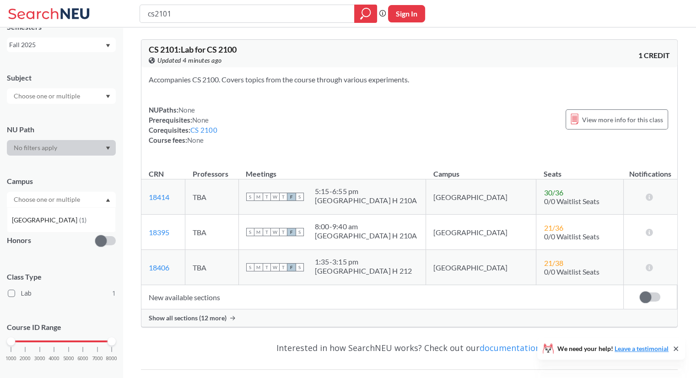 The height and width of the screenshot is (378, 696). What do you see at coordinates (57, 45) in the screenshot?
I see `div: Fall 2025` at bounding box center [57, 45].